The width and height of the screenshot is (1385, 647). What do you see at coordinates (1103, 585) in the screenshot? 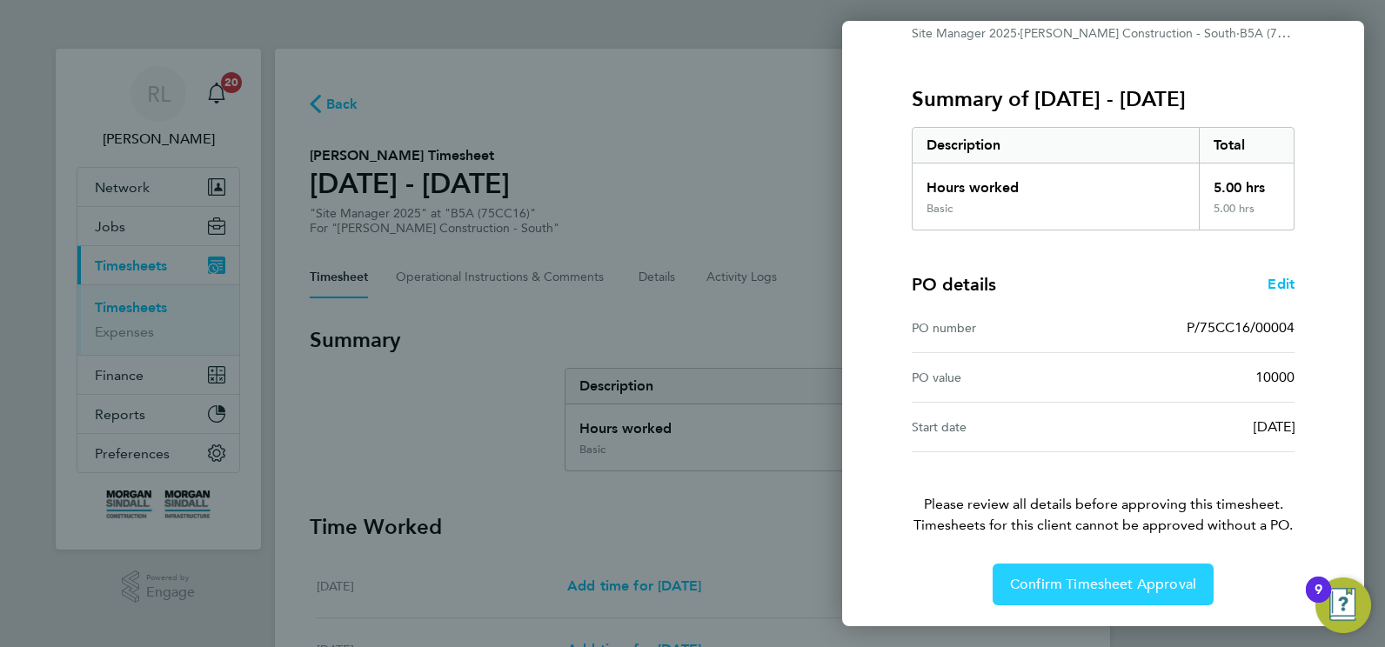
I see `button: Confirm Timesheet Approval` at bounding box center [1103, 585].